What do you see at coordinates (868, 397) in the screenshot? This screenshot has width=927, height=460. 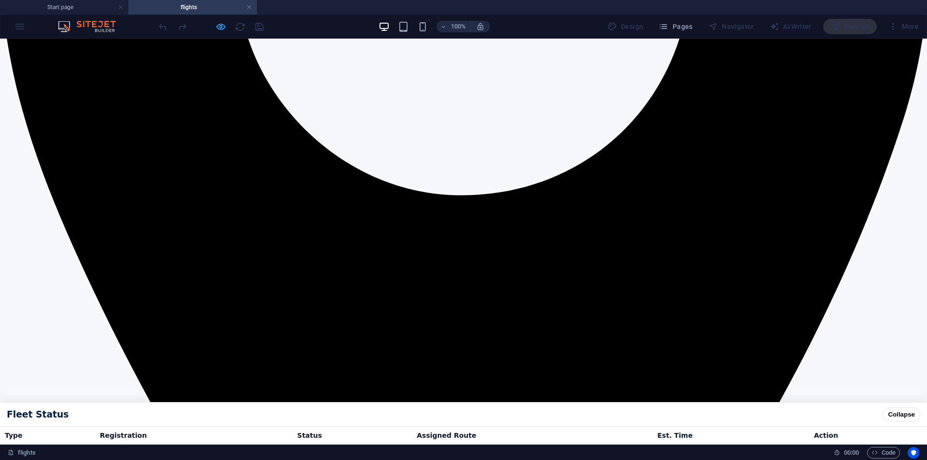 I see `th: Action` at bounding box center [868, 397].